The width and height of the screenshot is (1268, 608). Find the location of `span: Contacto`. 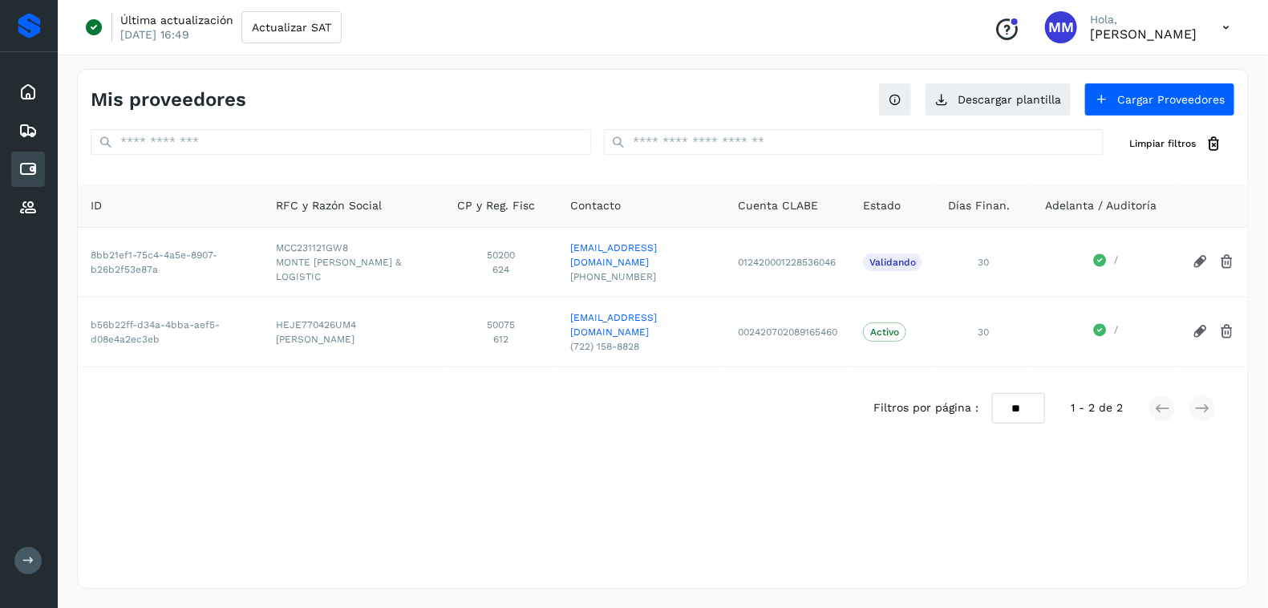

span: Contacto is located at coordinates (595, 205).